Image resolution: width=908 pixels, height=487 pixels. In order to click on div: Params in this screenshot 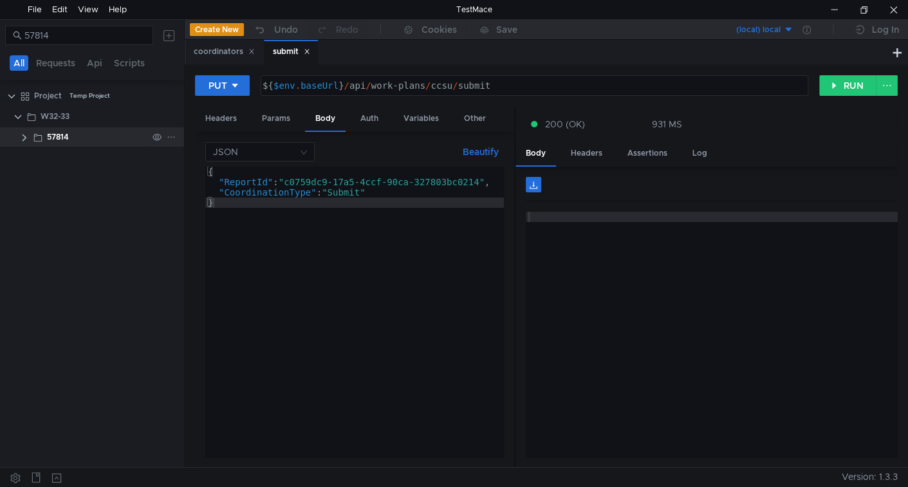, I will do `click(276, 118)`.